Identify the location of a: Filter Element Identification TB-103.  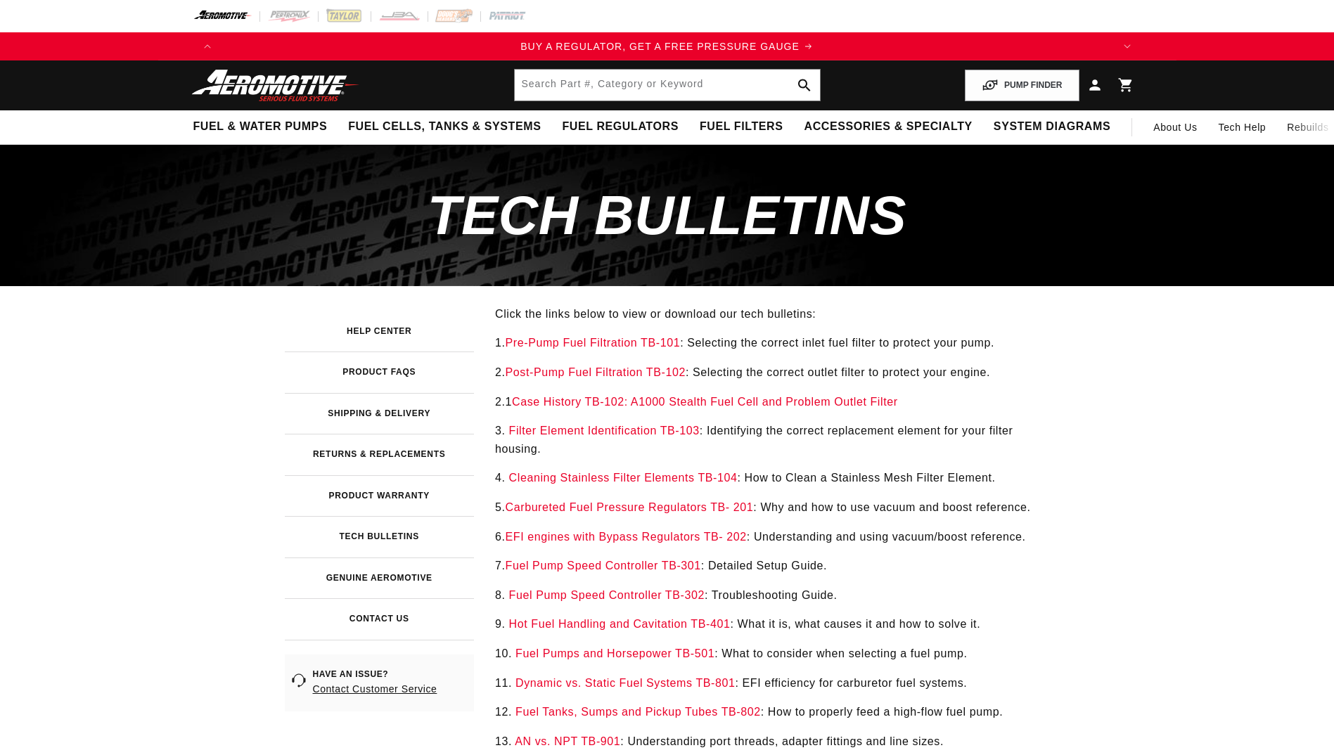
(604, 430).